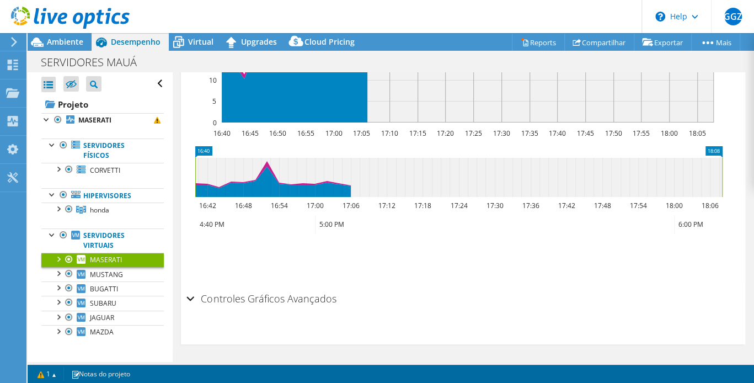 The width and height of the screenshot is (754, 383). I want to click on a: Exportar, so click(663, 42).